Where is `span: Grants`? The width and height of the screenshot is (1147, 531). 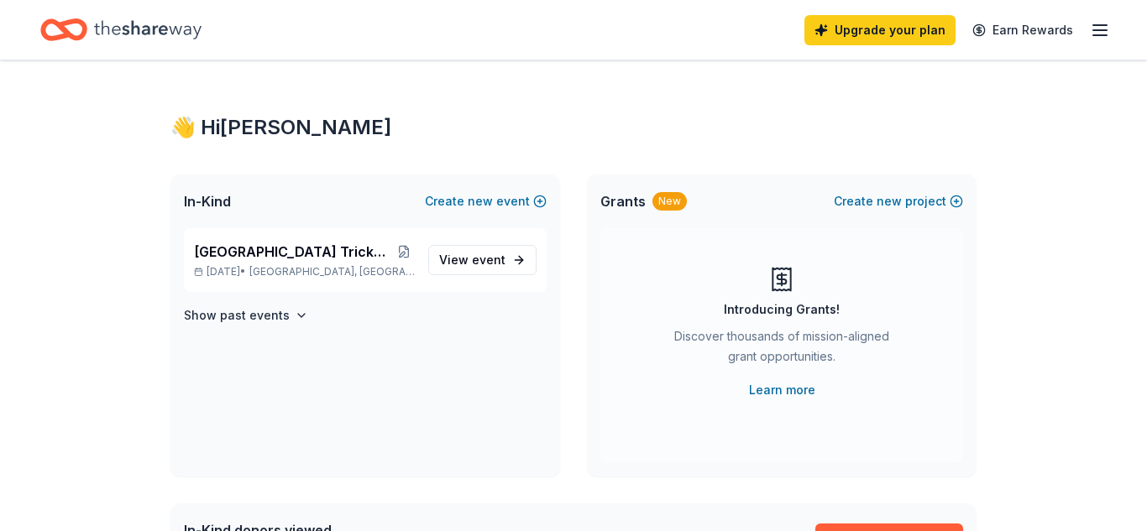 span: Grants is located at coordinates (623, 201).